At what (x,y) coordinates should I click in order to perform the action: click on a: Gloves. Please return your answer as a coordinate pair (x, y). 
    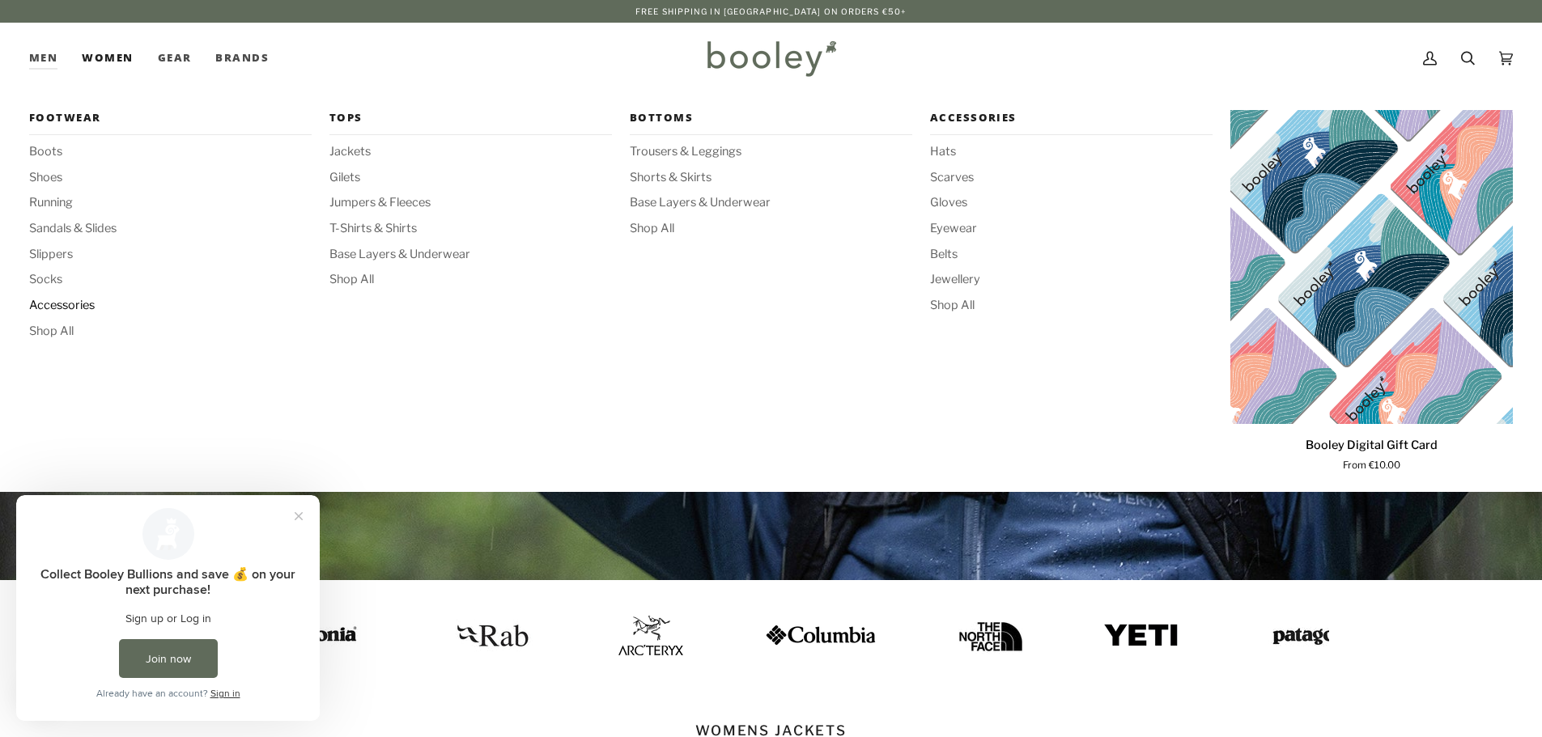
    Looking at the image, I should click on (1071, 203).